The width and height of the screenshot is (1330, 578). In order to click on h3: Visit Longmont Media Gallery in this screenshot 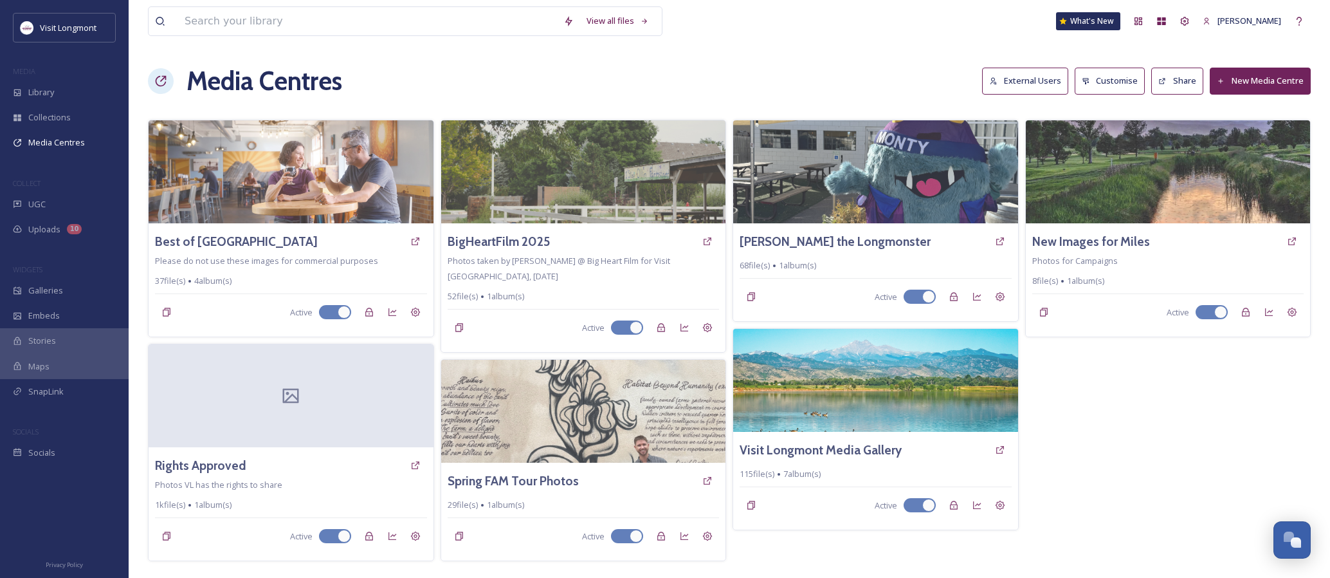, I will do `click(821, 450)`.